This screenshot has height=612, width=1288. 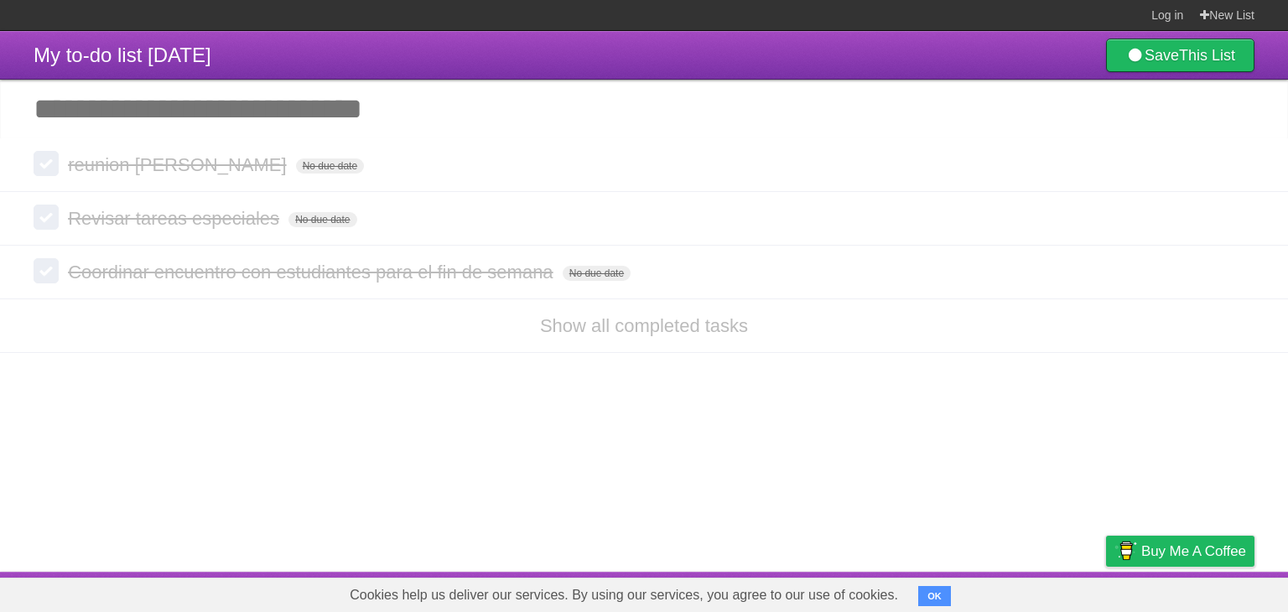 I want to click on a: Buy me a coffee, so click(x=1180, y=551).